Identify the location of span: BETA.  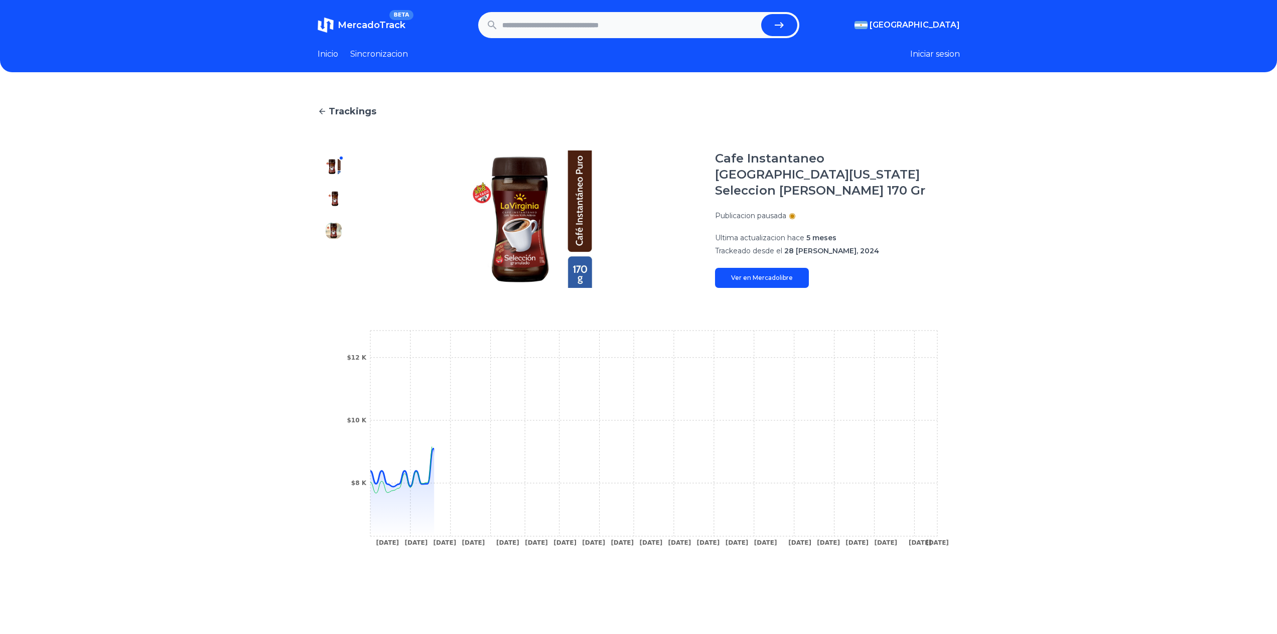
(401, 15).